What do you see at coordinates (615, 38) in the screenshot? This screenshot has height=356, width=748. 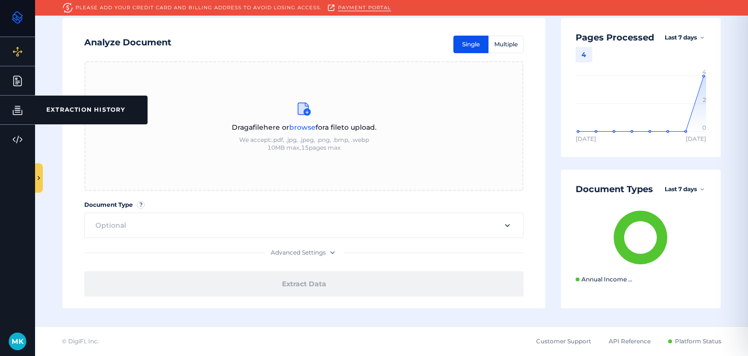 I see `div: Pages Processed` at bounding box center [615, 38].